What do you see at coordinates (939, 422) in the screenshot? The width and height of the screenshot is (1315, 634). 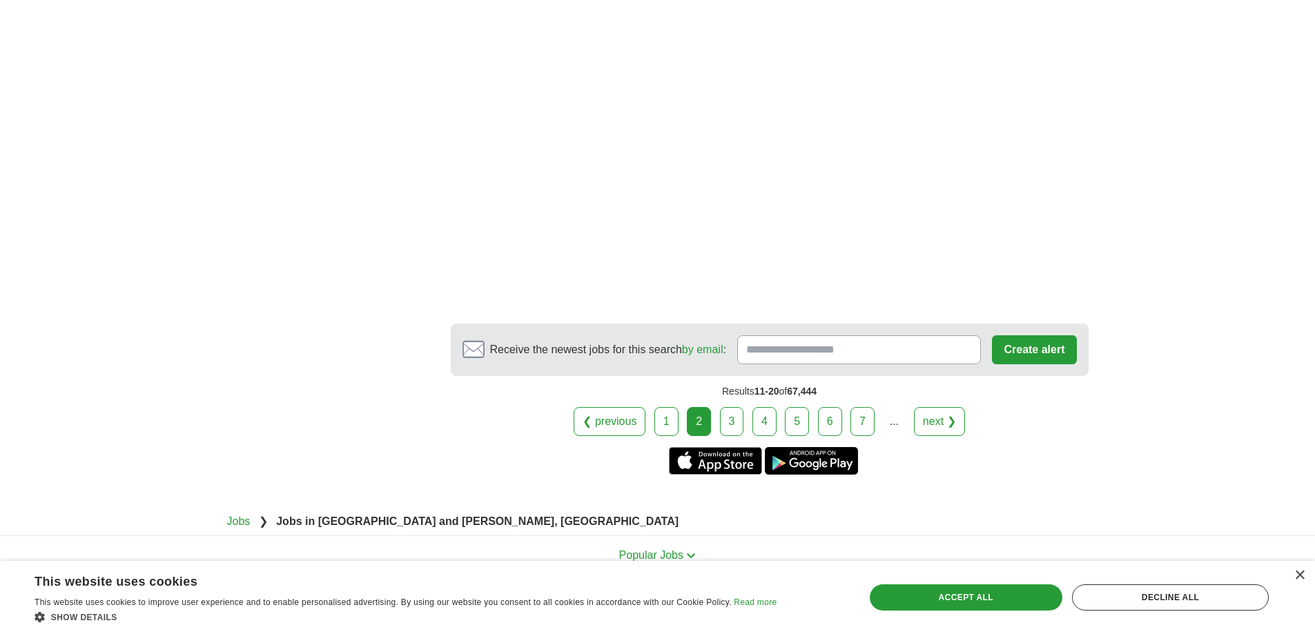 I see `a: next ❯` at bounding box center [939, 422].